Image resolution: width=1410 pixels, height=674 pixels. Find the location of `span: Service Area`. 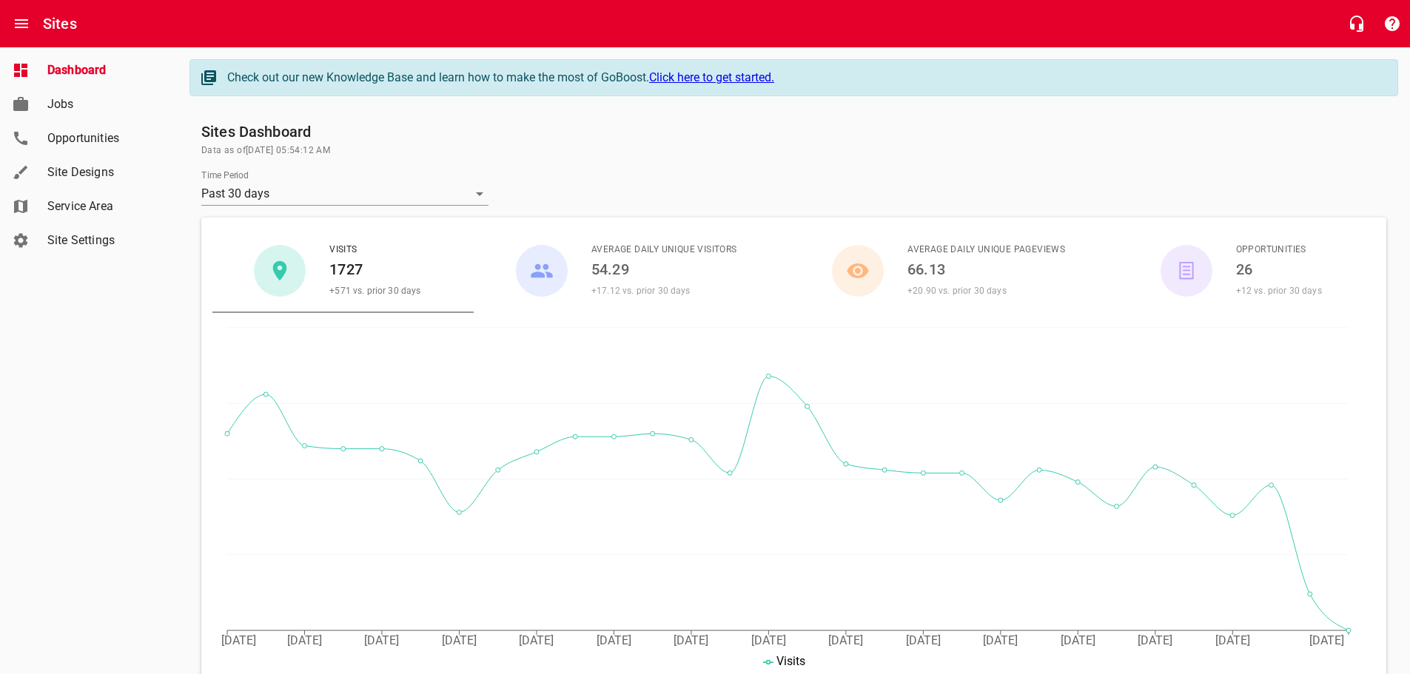

span: Service Area is located at coordinates (104, 206).